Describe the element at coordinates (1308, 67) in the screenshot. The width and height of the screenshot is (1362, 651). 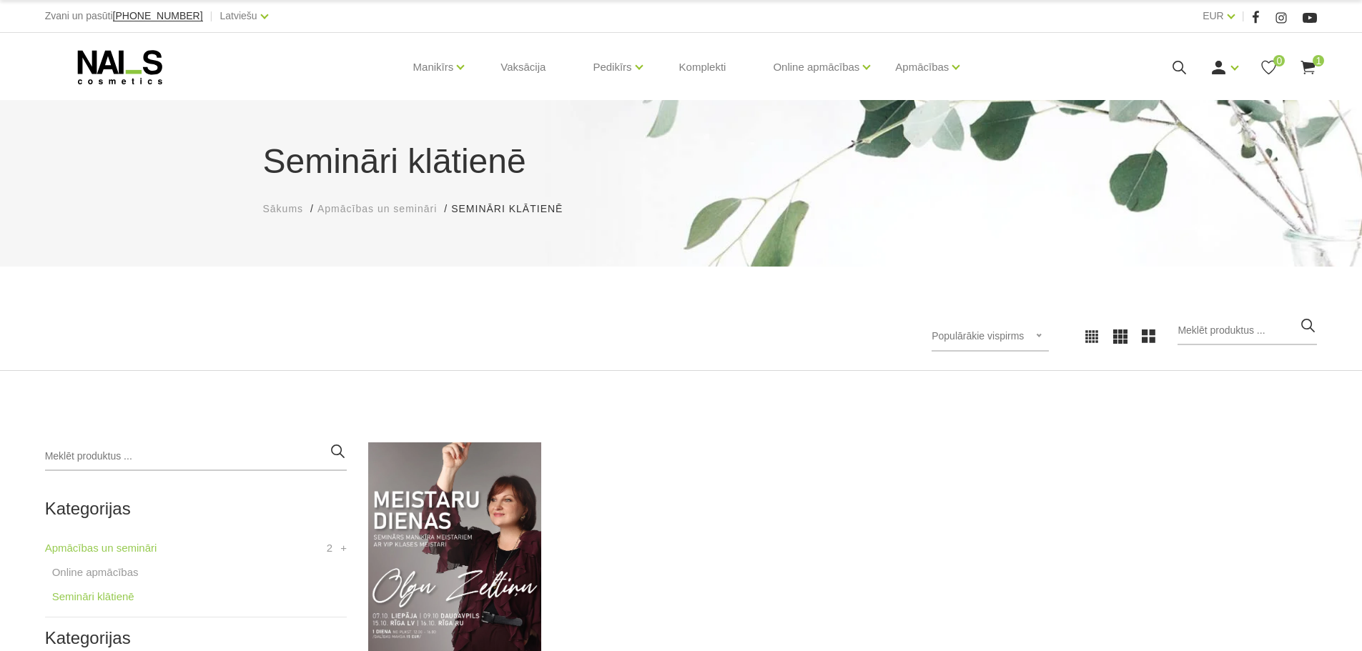
I see `a: 1` at that location.